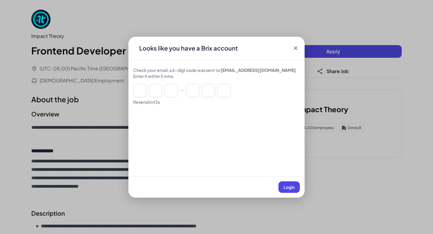 This screenshot has width=433, height=234. I want to click on span: Login, so click(289, 187).